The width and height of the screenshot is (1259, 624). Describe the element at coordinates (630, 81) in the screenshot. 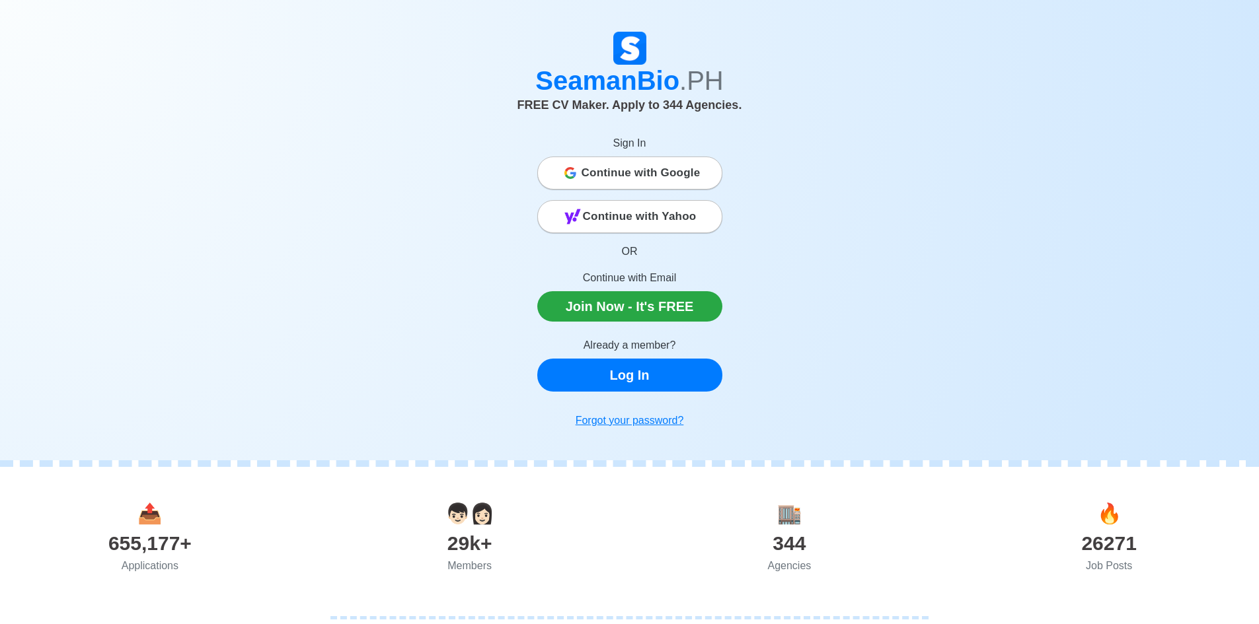

I see `h1: SeamanBio` at that location.